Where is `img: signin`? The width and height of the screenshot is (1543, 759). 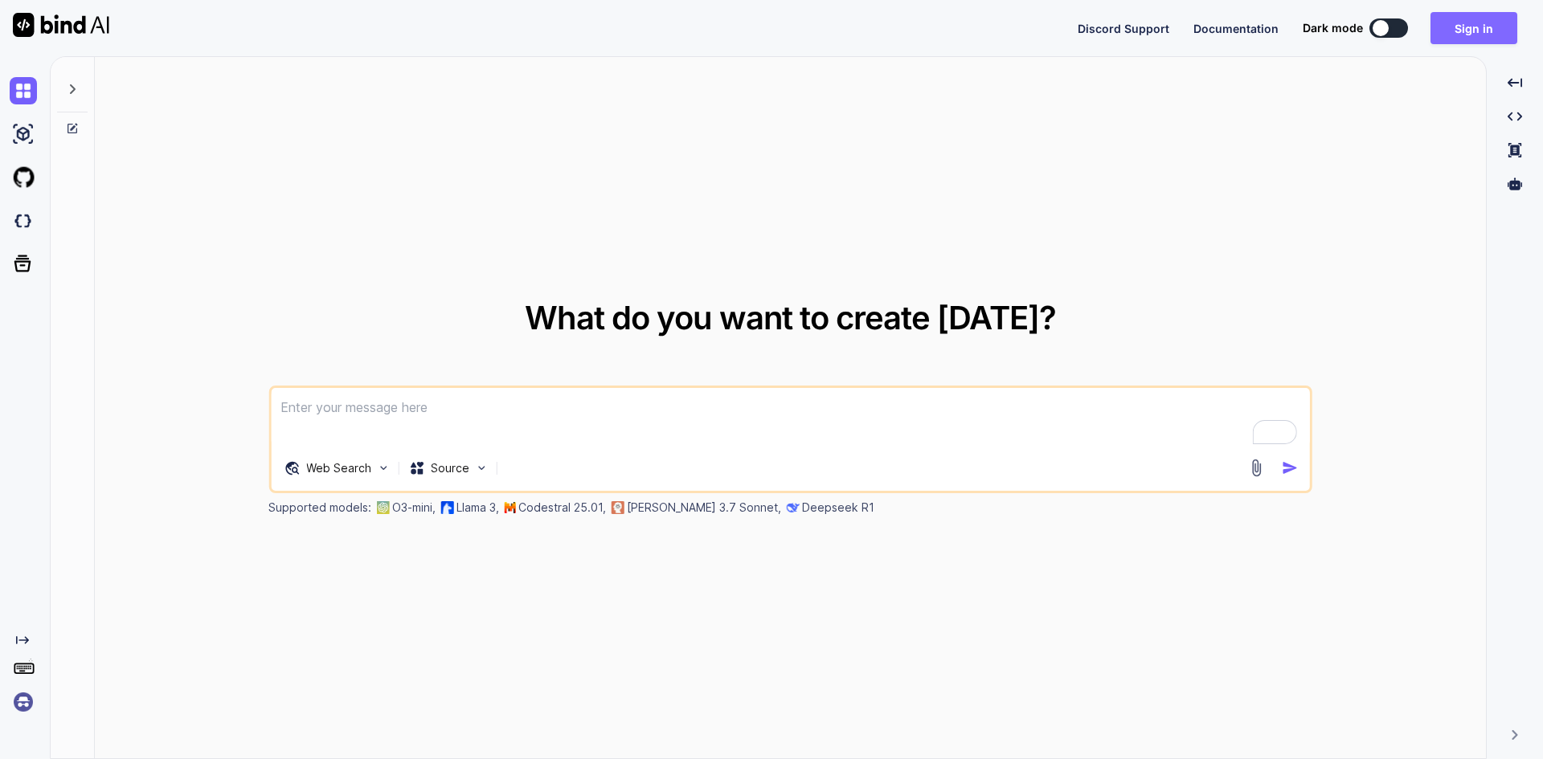 img: signin is located at coordinates (23, 702).